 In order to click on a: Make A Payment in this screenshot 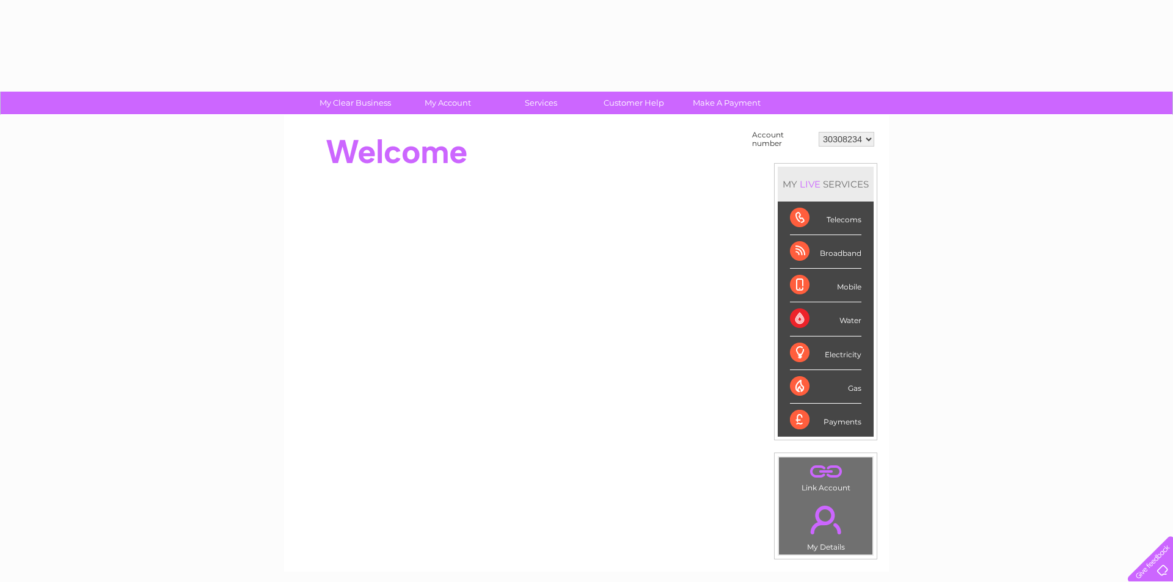, I will do `click(727, 103)`.